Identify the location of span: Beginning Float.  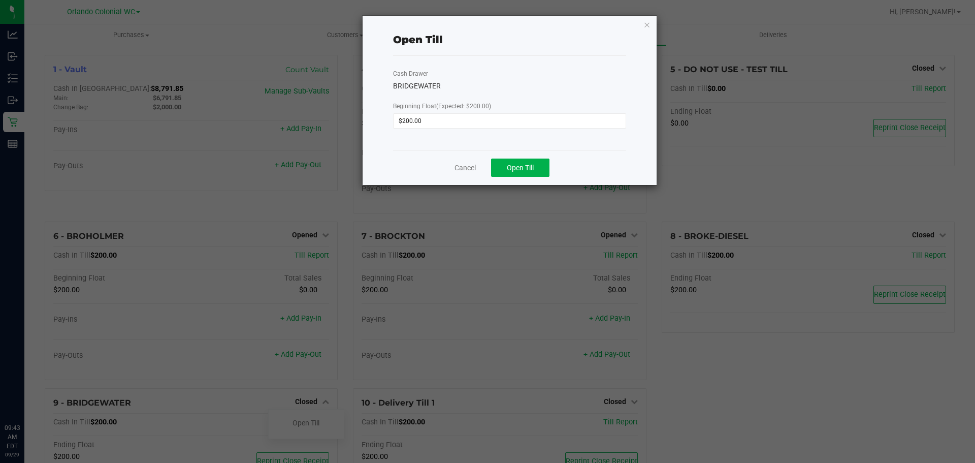
(442, 106).